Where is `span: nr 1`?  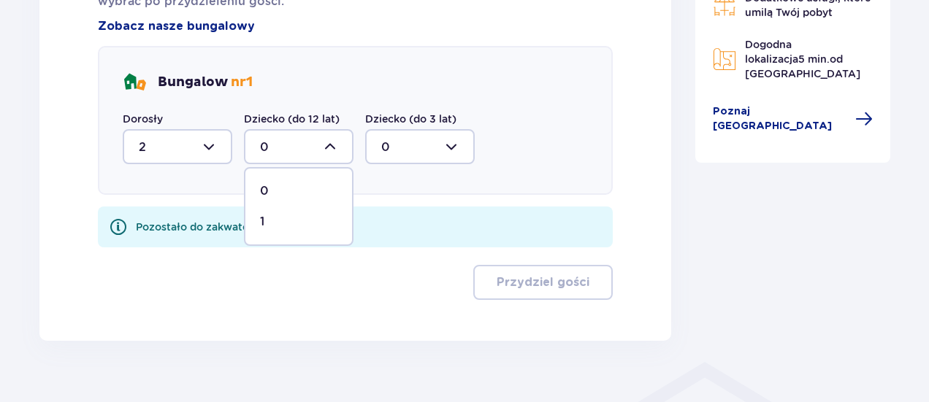
span: nr 1 is located at coordinates (242, 82).